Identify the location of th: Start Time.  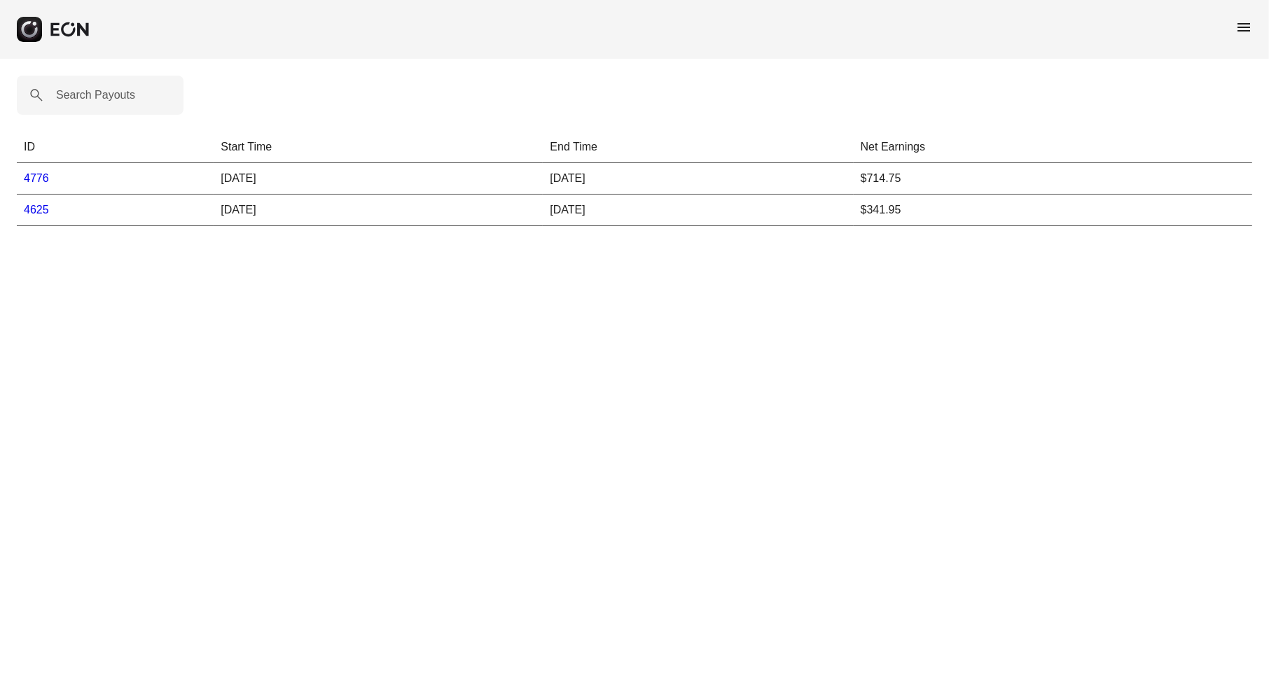
(378, 147).